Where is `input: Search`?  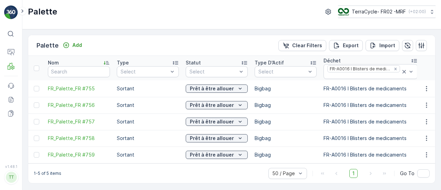
input: Search is located at coordinates (79, 72).